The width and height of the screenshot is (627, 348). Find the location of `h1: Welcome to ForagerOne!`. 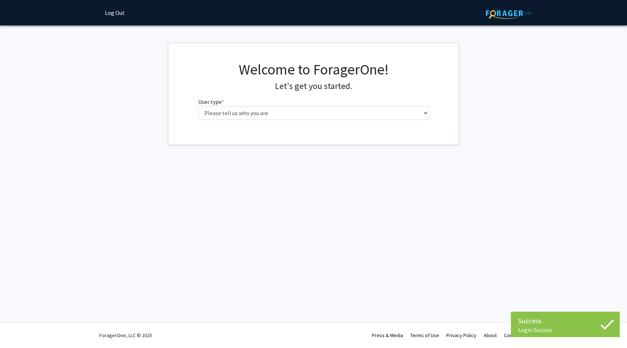

h1: Welcome to ForagerOne! is located at coordinates (313, 69).